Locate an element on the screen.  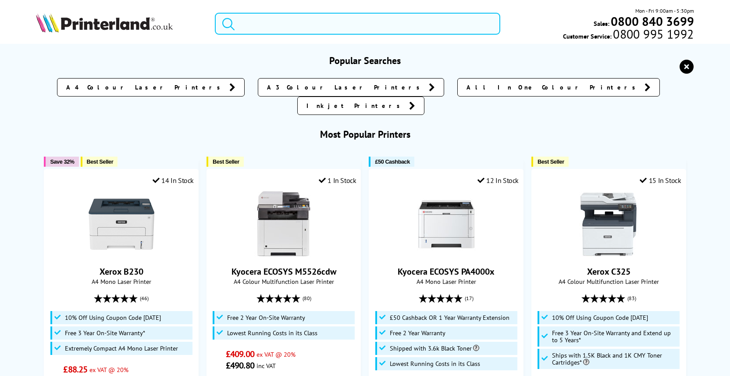
span: Free 3 Year On-Site Warranty and Extend up to 5 Years* is located at coordinates (615, 336).